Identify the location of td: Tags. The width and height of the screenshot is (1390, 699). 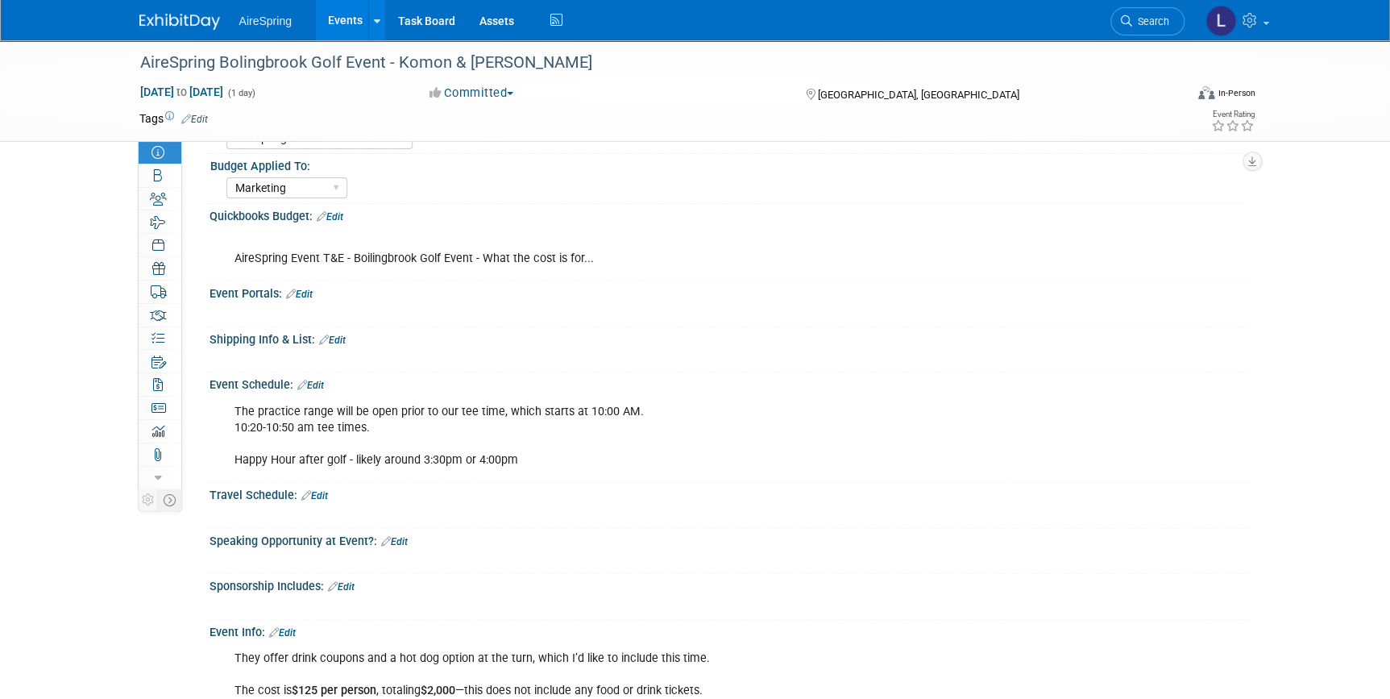
(173, 118).